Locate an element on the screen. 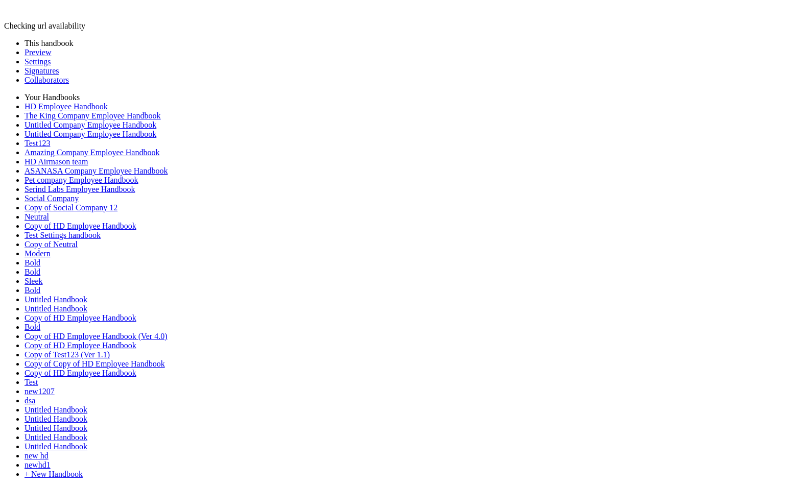 The height and width of the screenshot is (486, 804). a: + New Handbook is located at coordinates (54, 474).